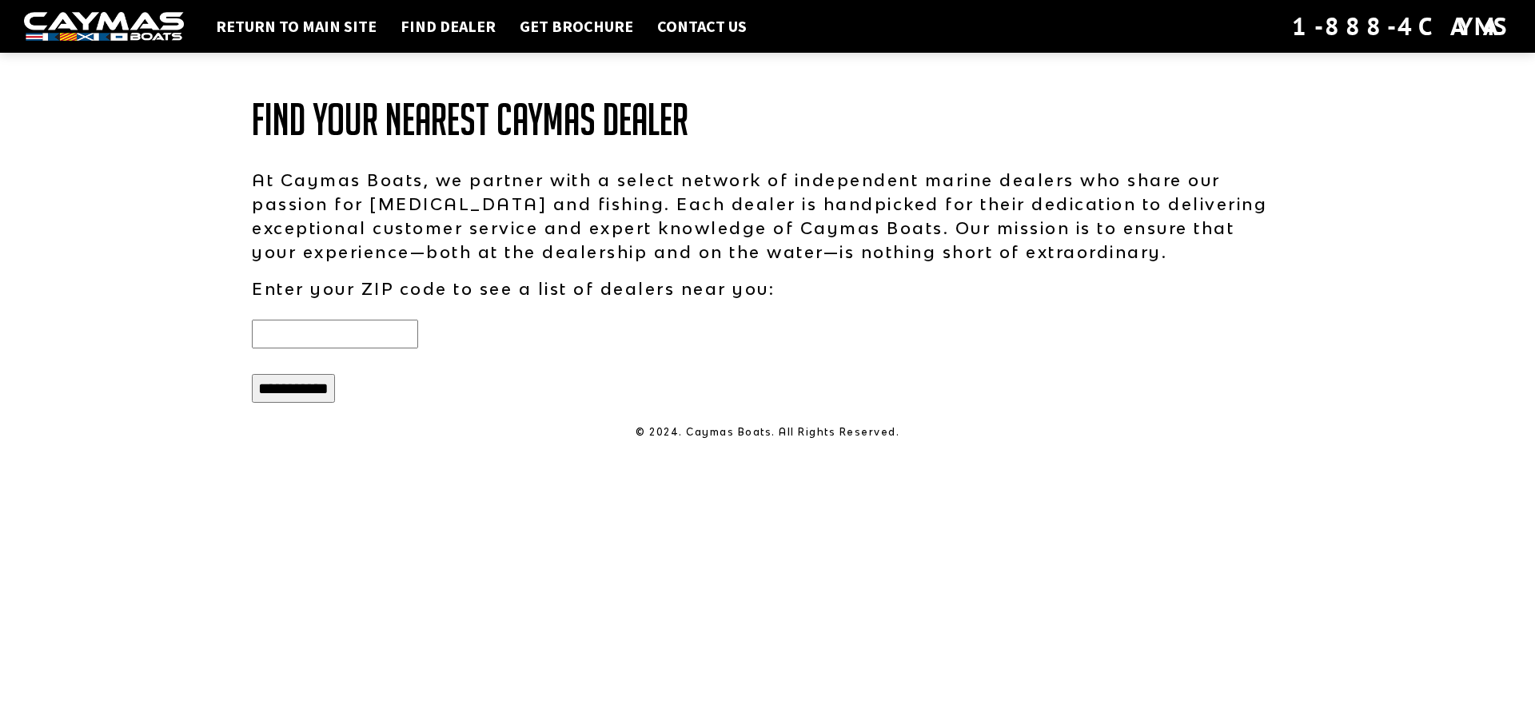 The image size is (1535, 728). What do you see at coordinates (768, 289) in the screenshot?
I see `p: Enter your ZIP code to see a list of dealers near you:` at bounding box center [768, 289].